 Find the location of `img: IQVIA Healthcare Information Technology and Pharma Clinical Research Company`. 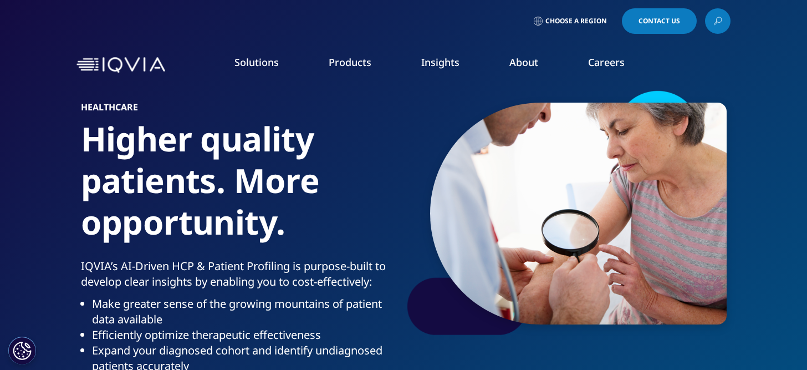

img: IQVIA Healthcare Information Technology and Pharma Clinical Research Company is located at coordinates (121, 65).